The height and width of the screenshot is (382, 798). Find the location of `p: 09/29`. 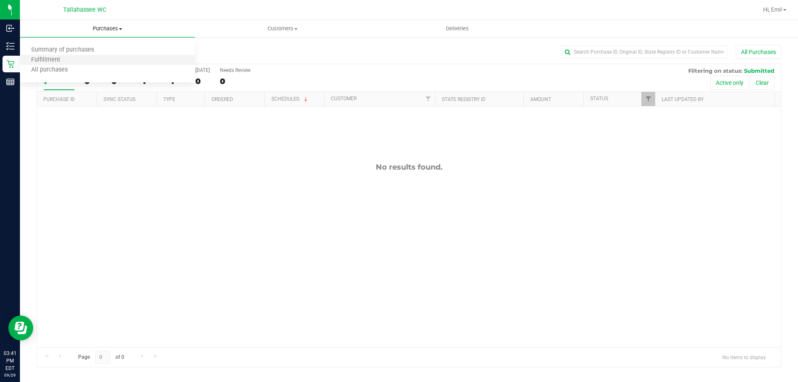

p: 09/29 is located at coordinates (10, 375).